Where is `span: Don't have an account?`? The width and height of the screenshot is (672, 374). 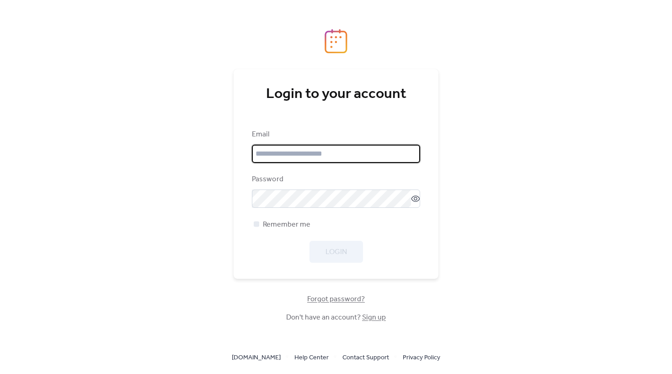 span: Don't have an account? is located at coordinates (336, 317).